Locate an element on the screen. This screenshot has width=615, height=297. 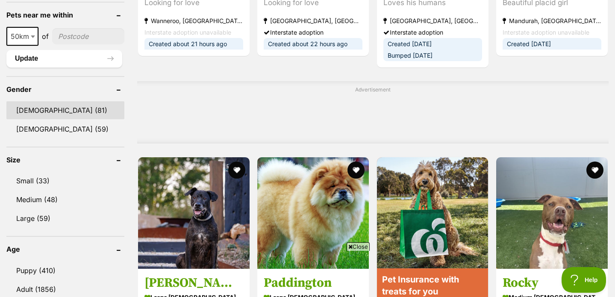
input: postcode is located at coordinates (88, 36).